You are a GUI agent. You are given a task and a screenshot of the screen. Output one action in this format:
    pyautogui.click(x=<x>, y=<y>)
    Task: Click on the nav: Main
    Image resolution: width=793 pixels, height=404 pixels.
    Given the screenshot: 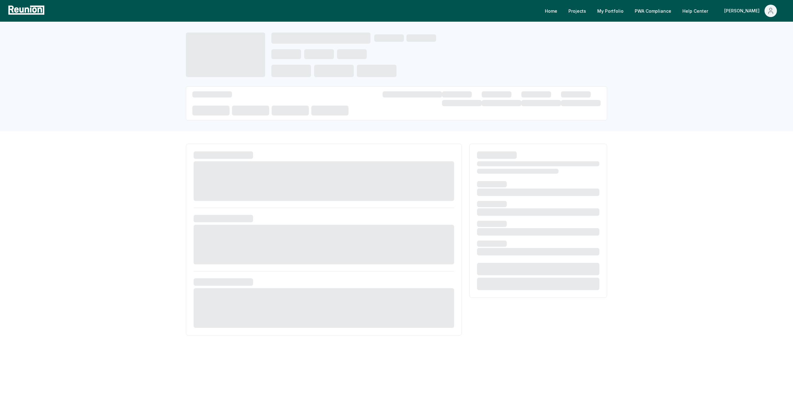 What is the action you would take?
    pyautogui.click(x=663, y=11)
    